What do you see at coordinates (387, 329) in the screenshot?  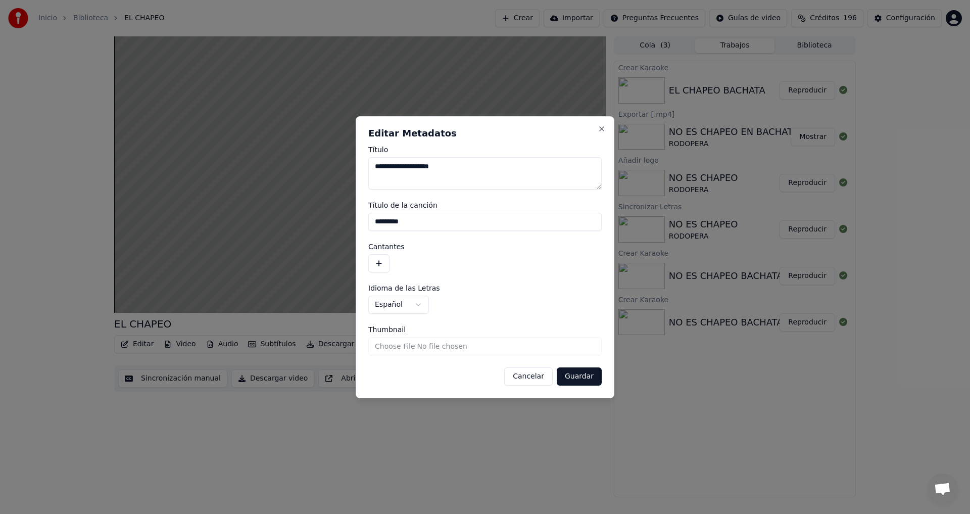 I see `span: Thumbnail` at bounding box center [387, 329].